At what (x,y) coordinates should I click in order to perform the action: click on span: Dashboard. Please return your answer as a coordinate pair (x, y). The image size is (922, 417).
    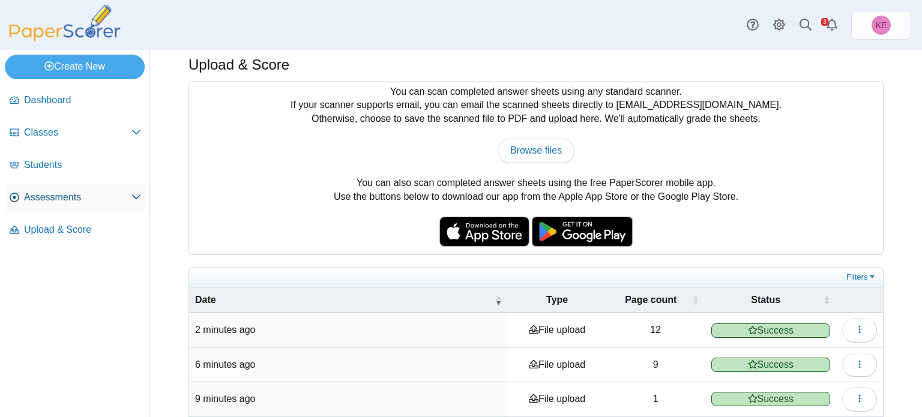
    Looking at the image, I should click on (82, 100).